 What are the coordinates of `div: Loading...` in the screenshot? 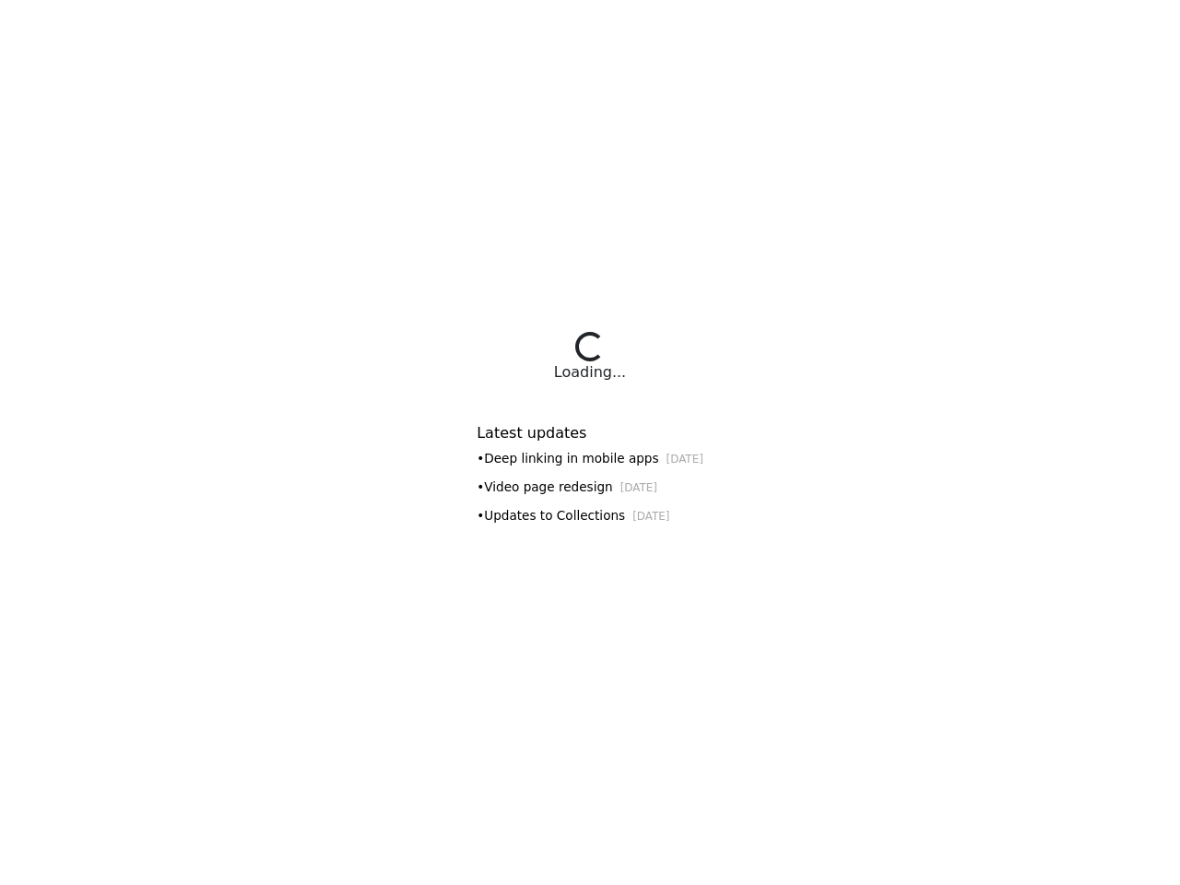 It's located at (590, 372).